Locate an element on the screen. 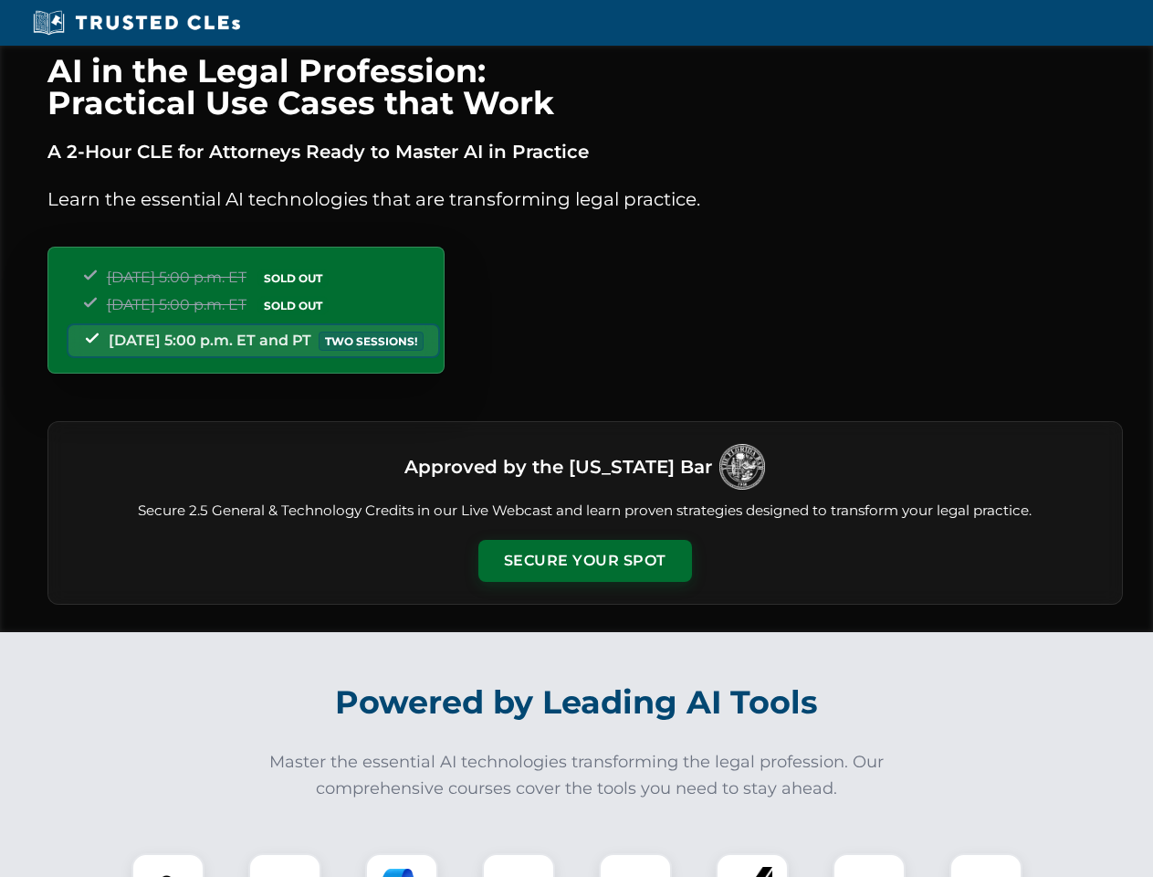 The image size is (1153, 877). p: Learn the essential AI technologies that are transforming legal practice. is located at coordinates (585, 199).